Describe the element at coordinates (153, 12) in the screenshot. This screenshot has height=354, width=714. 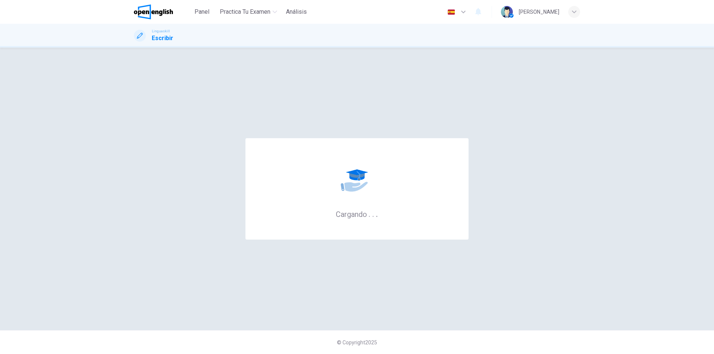
I see `img: OpenEnglish logo` at that location.